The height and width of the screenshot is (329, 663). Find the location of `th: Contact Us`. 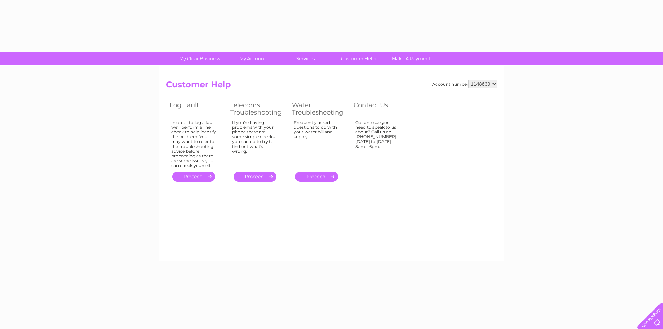

th: Contact Us is located at coordinates (380, 109).